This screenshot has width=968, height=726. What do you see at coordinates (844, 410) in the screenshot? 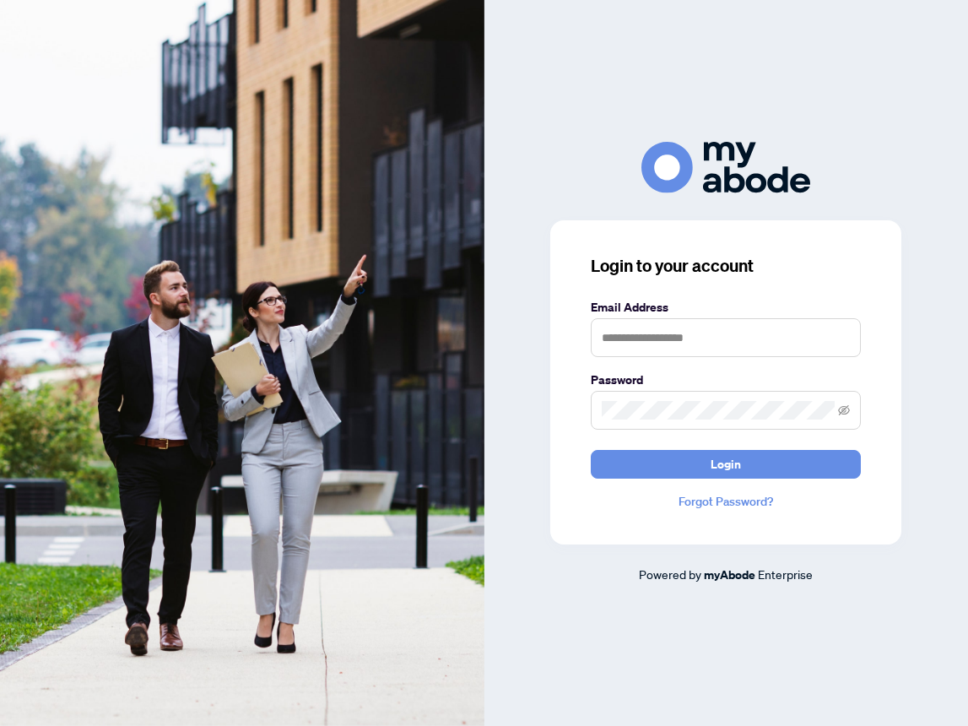
I see `span: eye-invisible` at bounding box center [844, 410].